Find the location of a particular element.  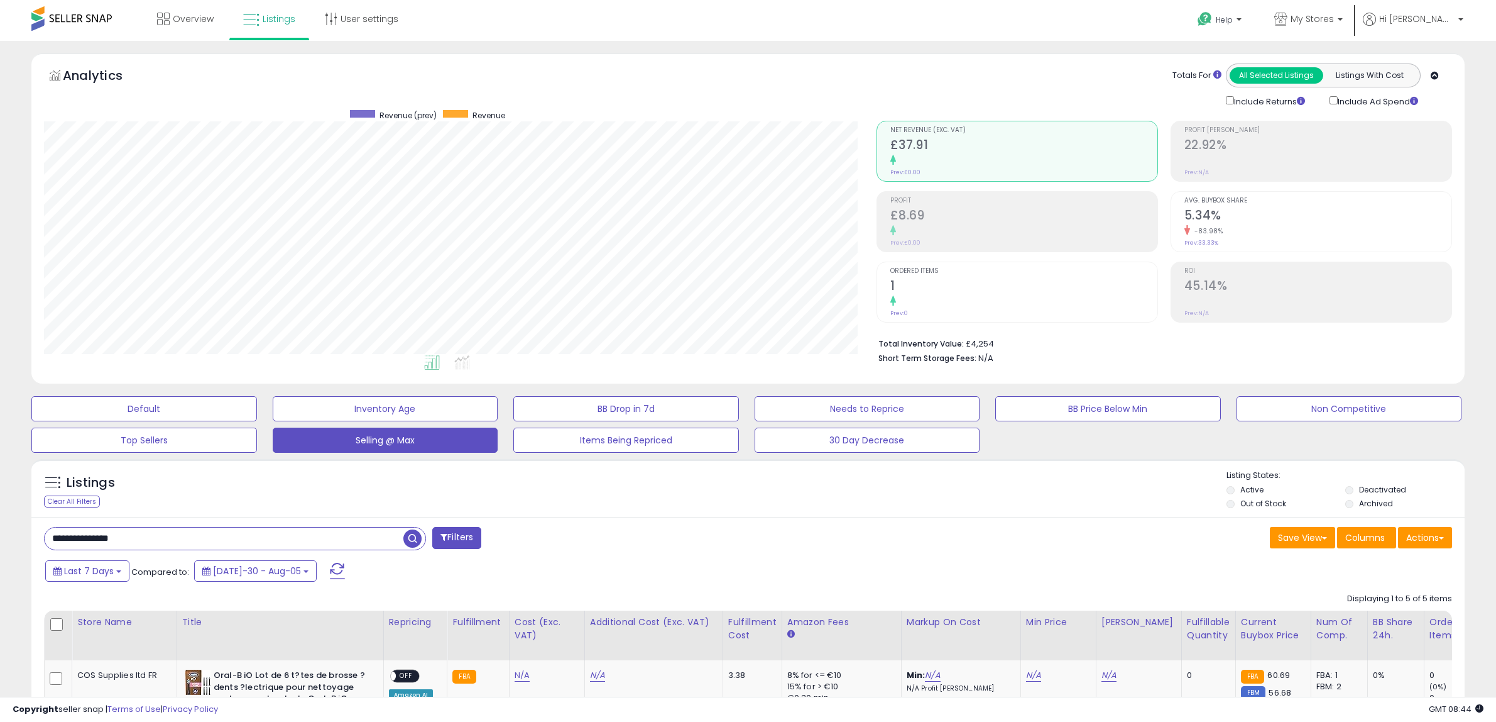

button: Actions is located at coordinates (1425, 537).